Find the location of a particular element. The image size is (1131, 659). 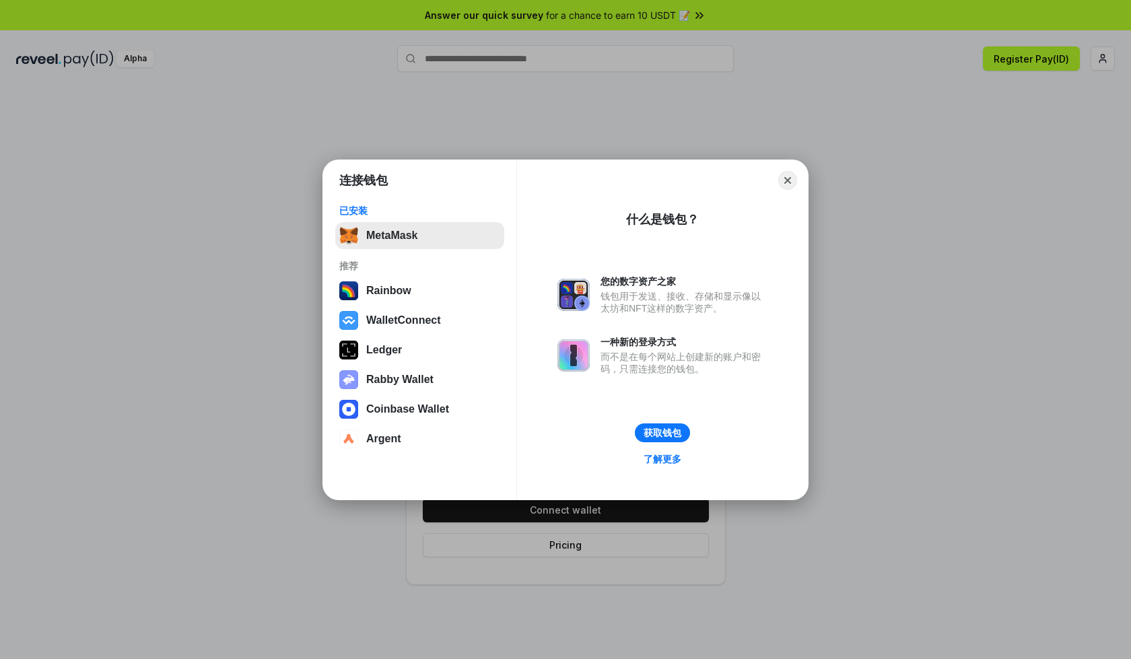

div: 一种新的登录方式 is located at coordinates (684, 342).